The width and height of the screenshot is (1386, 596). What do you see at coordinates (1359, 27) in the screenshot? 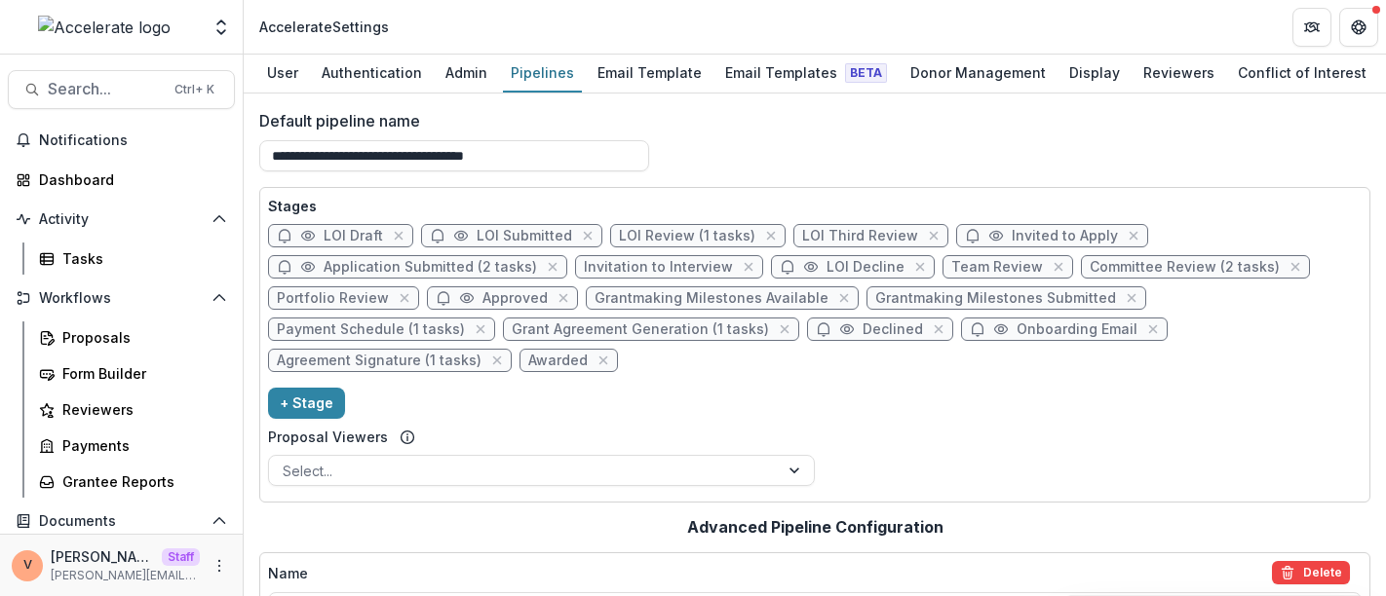
I see `button: Get Help` at bounding box center [1359, 27].